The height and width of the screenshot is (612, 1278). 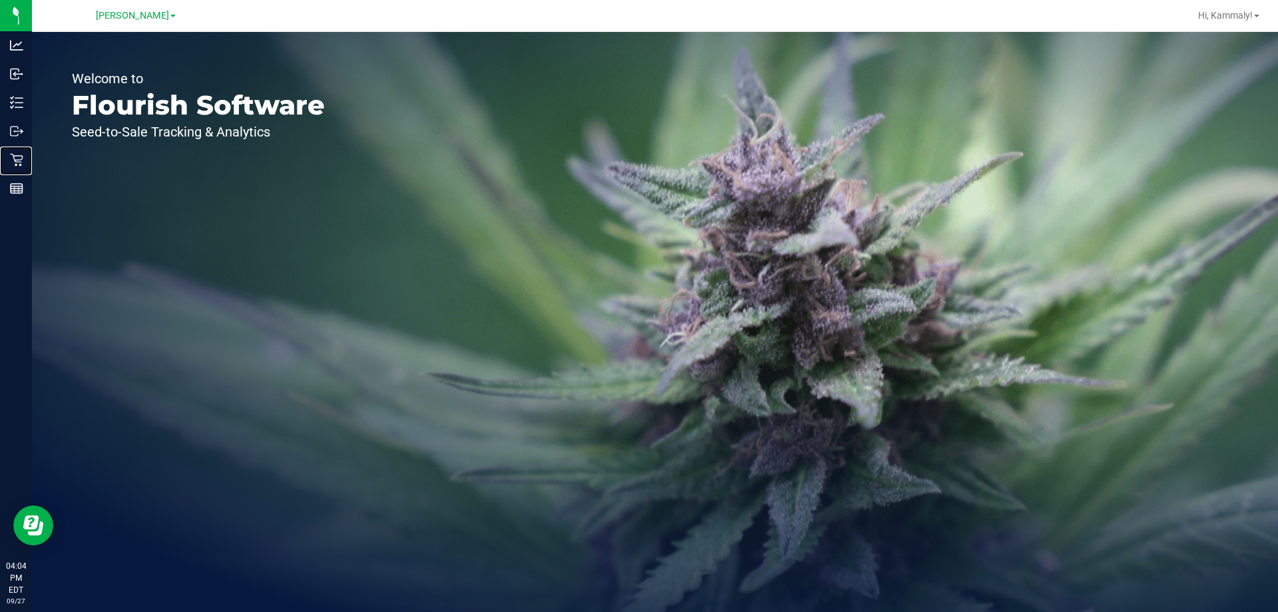 I want to click on p: 09/27, so click(x=16, y=601).